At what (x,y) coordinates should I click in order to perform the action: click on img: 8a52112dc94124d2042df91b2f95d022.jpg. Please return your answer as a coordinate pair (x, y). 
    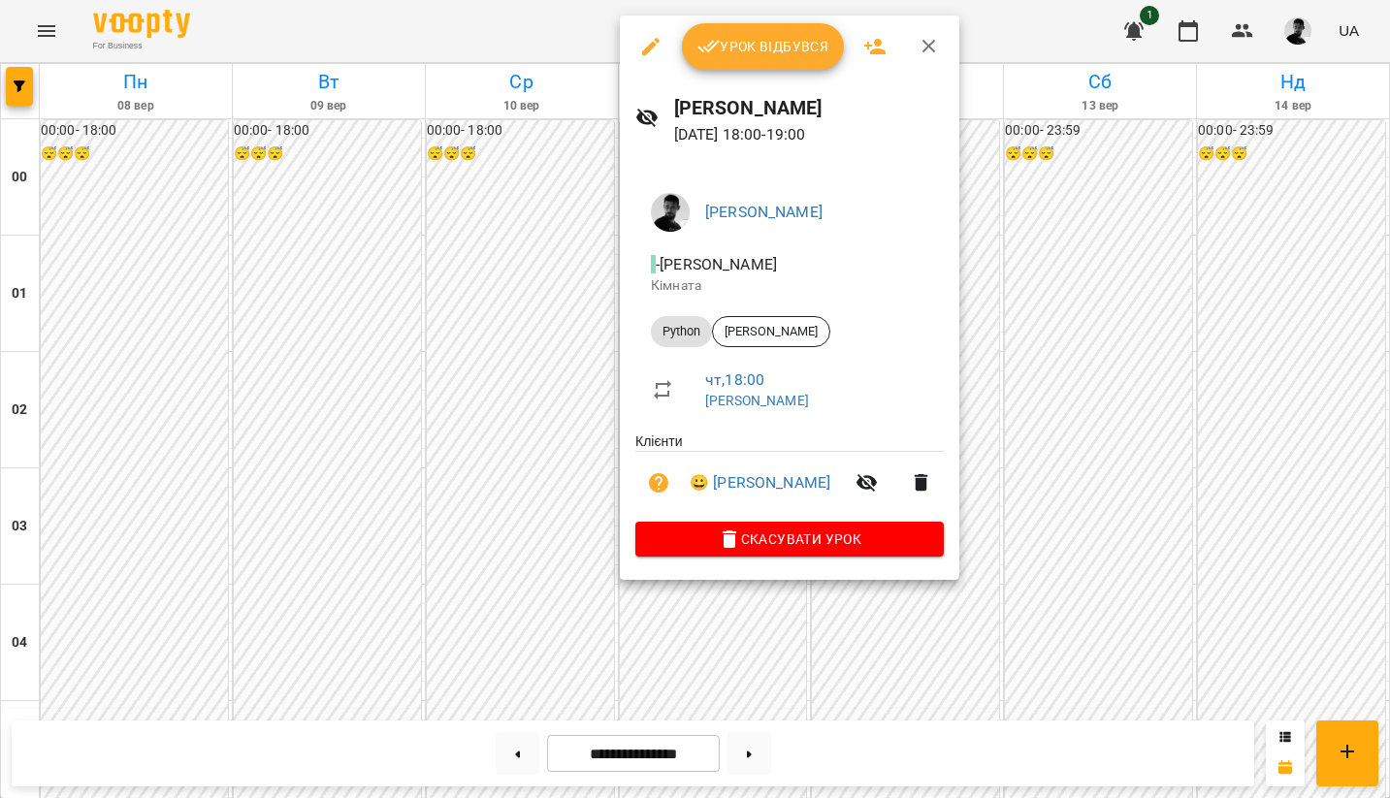
    Looking at the image, I should click on (670, 212).